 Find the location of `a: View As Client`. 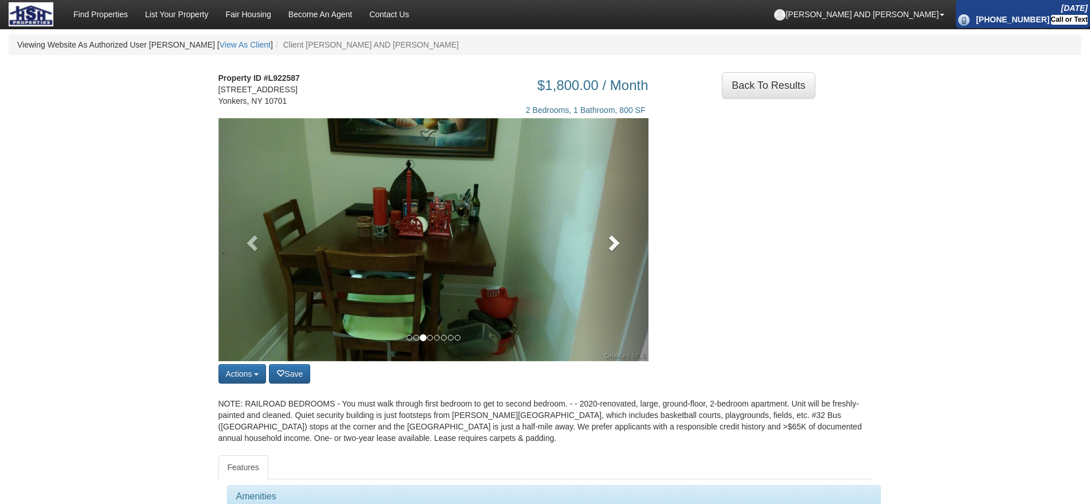

a: View As Client is located at coordinates (245, 45).